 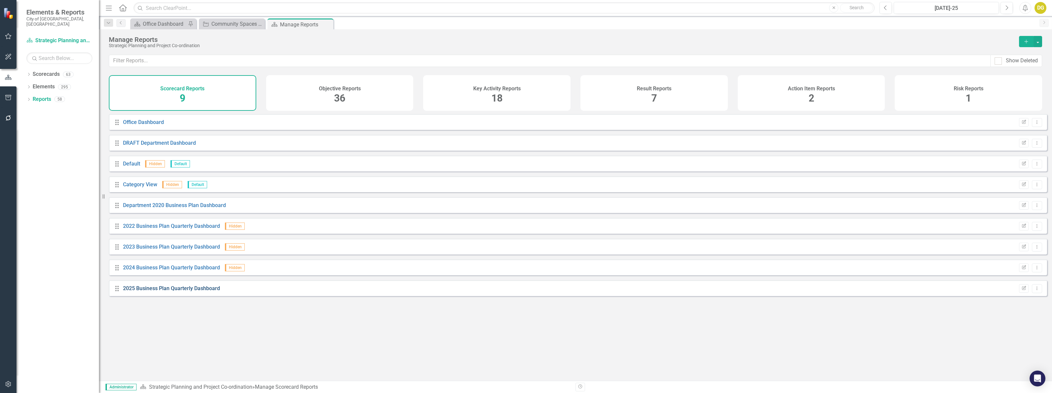 I want to click on div: Strategic Planning and Project Co-ordination, so click(x=561, y=46).